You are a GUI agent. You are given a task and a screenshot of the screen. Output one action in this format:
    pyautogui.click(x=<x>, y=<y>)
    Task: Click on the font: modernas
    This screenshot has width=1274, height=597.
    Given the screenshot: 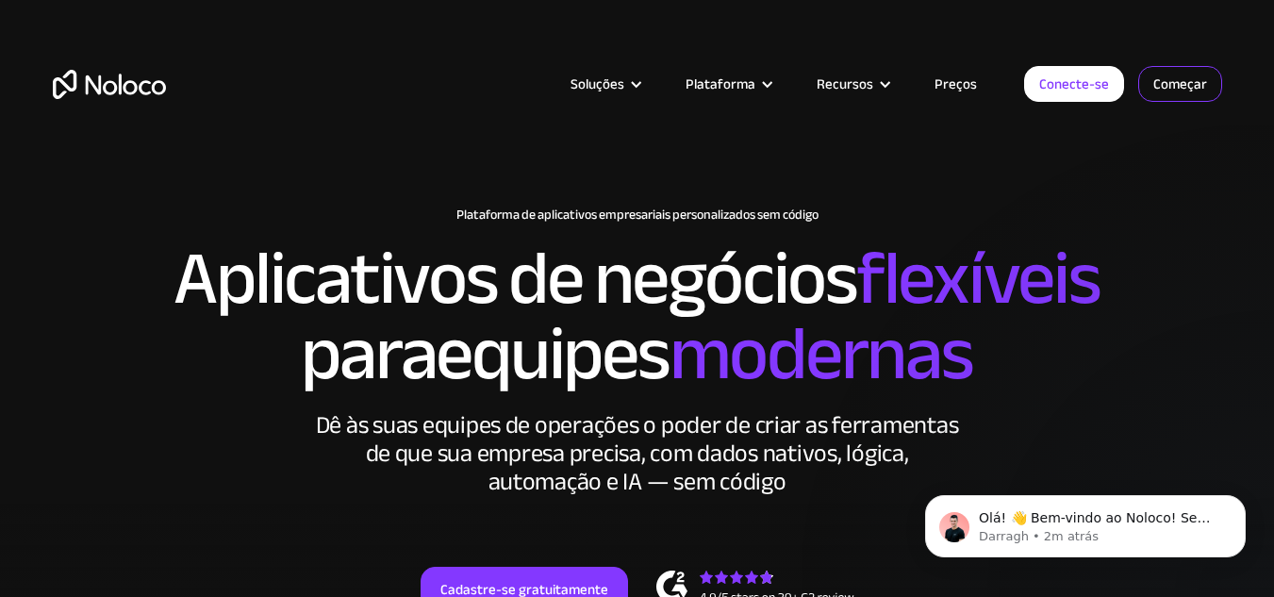 What is the action you would take?
    pyautogui.click(x=821, y=354)
    